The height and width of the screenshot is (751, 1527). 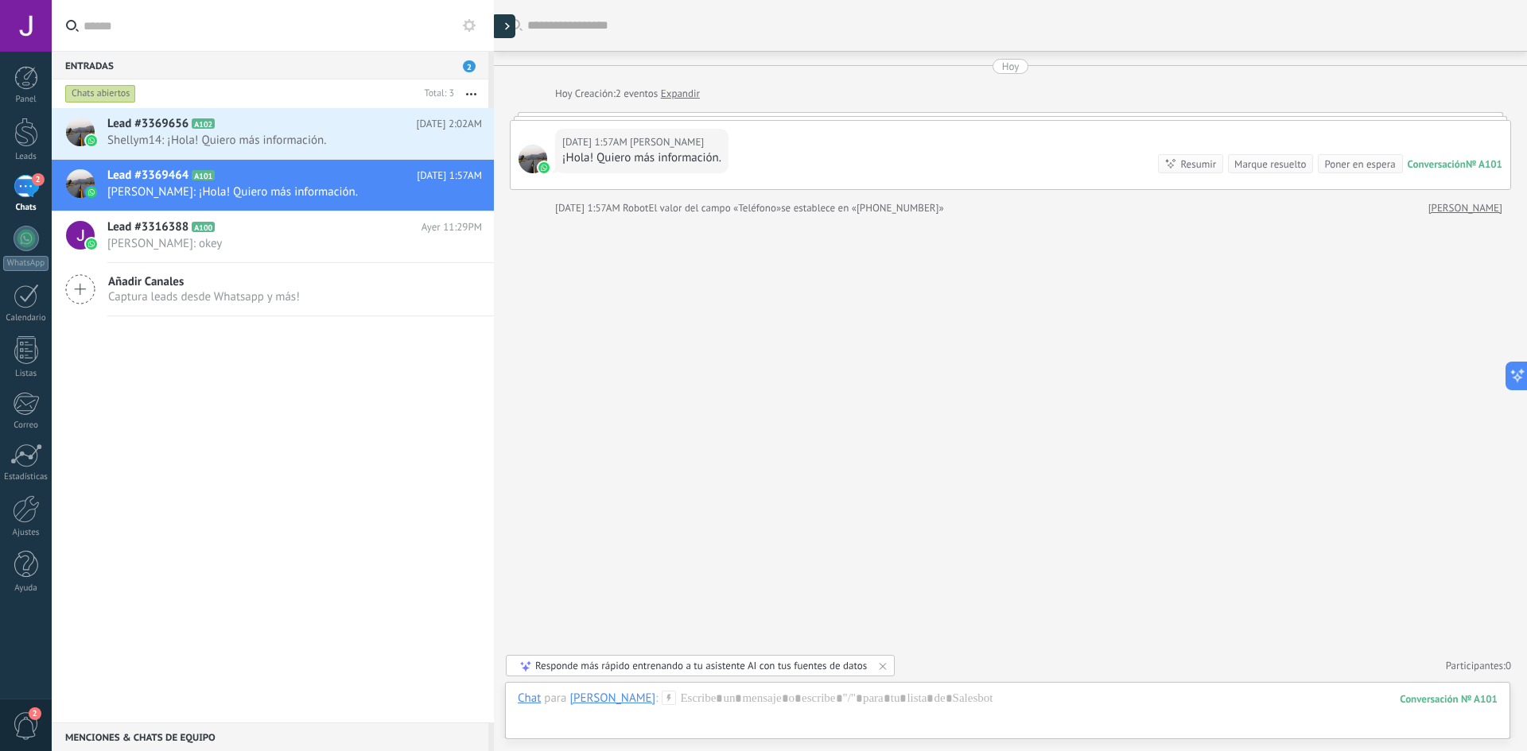 What do you see at coordinates (26, 425) in the screenshot?
I see `div: Correo` at bounding box center [26, 425].